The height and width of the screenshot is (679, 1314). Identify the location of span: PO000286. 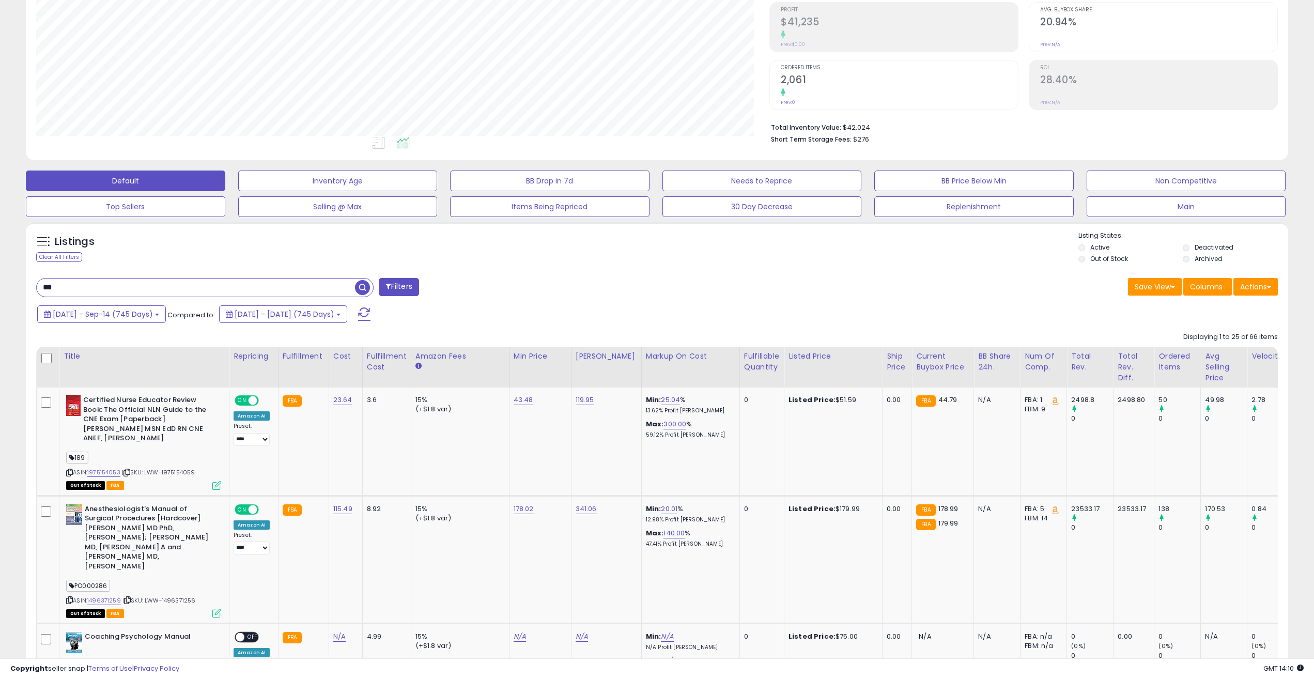
(88, 585).